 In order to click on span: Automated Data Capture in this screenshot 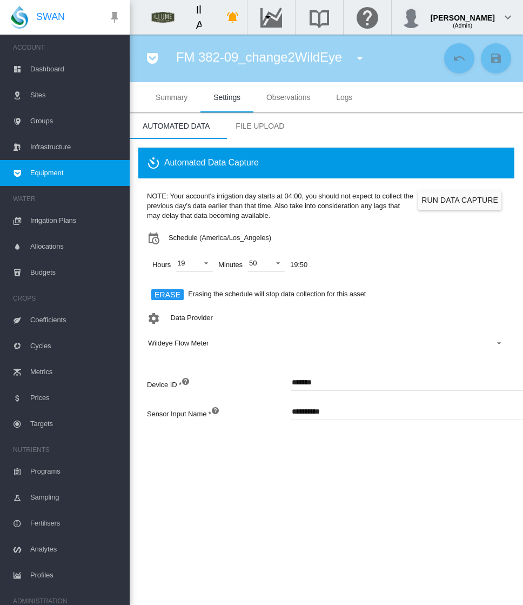, I will do `click(203, 163)`.